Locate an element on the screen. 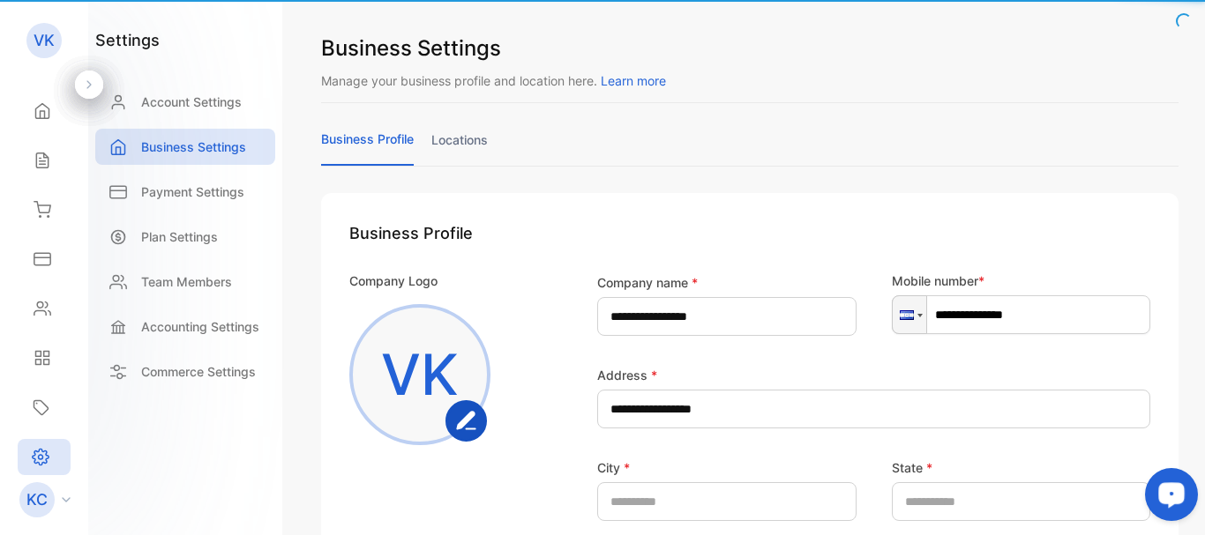  p: Business Settings is located at coordinates (193, 146).